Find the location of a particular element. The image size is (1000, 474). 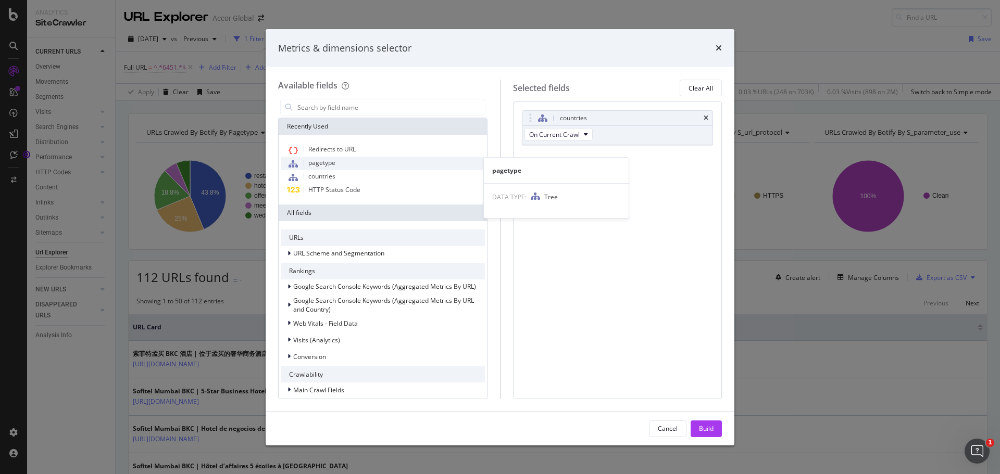

div: Crawlability is located at coordinates (383, 374).